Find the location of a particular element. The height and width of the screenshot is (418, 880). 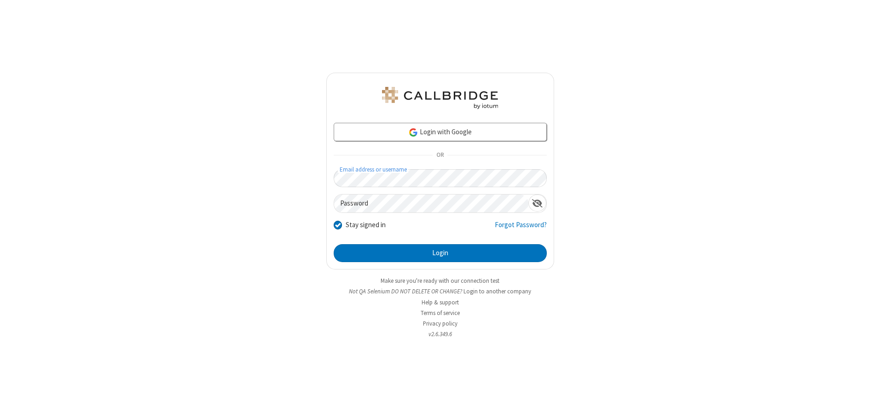

span: OR is located at coordinates (440, 155).